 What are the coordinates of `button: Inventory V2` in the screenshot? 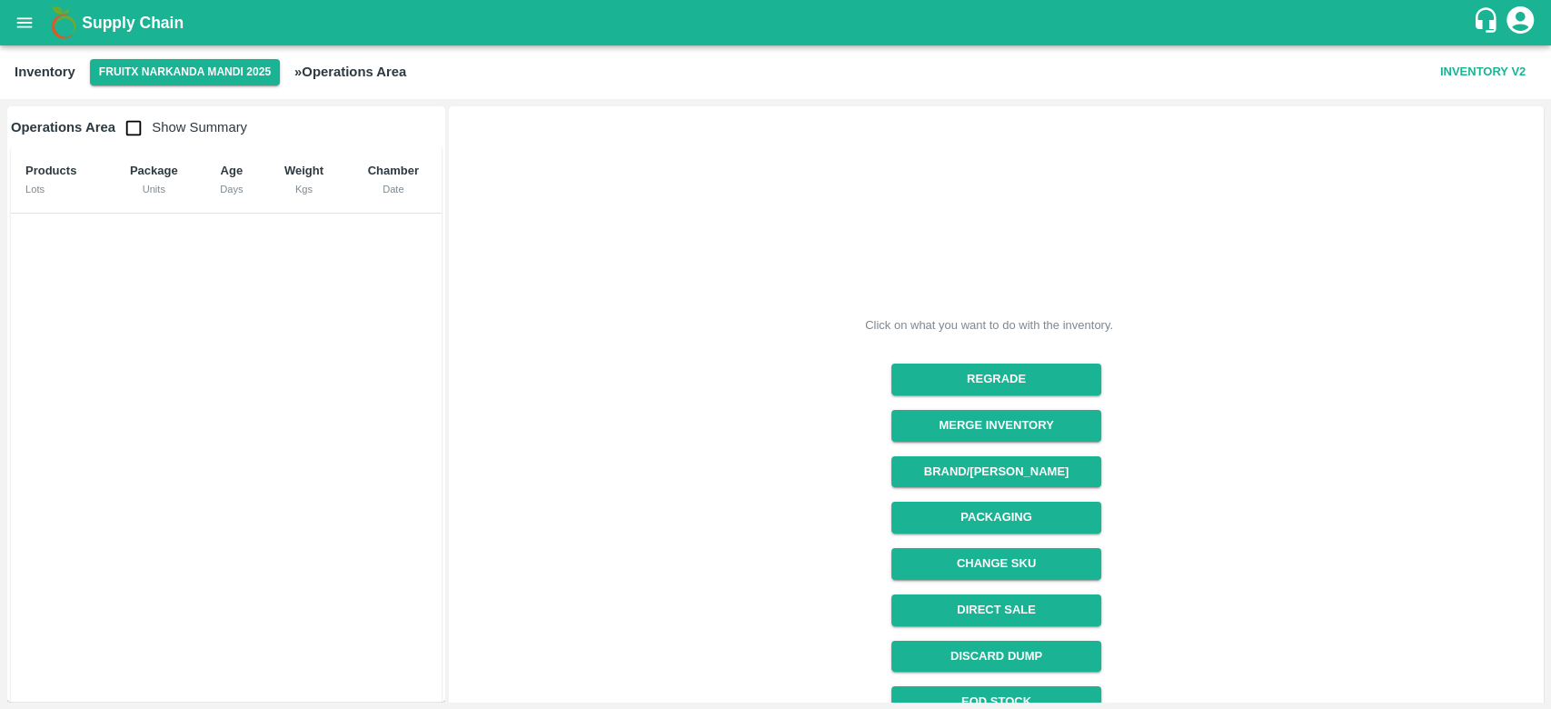 It's located at (1483, 72).